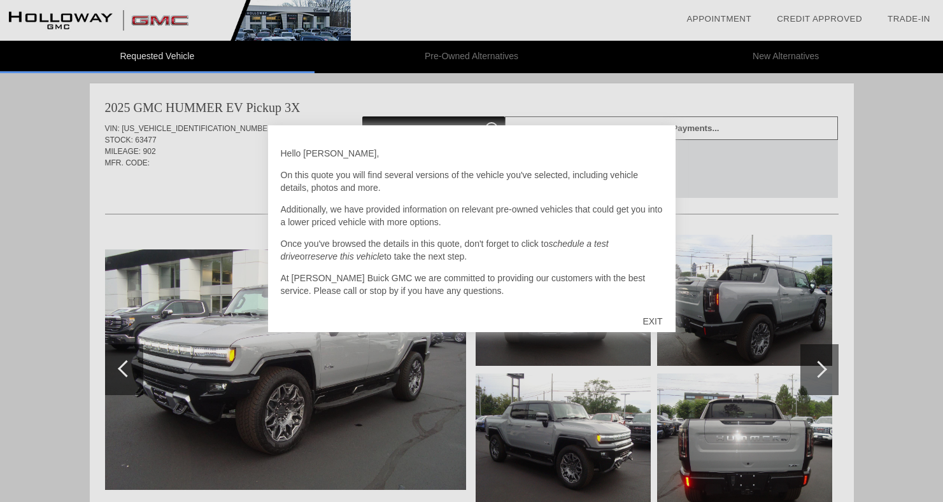 The width and height of the screenshot is (943, 502). Describe the element at coordinates (472, 216) in the screenshot. I see `p: Additionally, we have provided information on relevant pre-owned vehicles that could get you into...` at that location.